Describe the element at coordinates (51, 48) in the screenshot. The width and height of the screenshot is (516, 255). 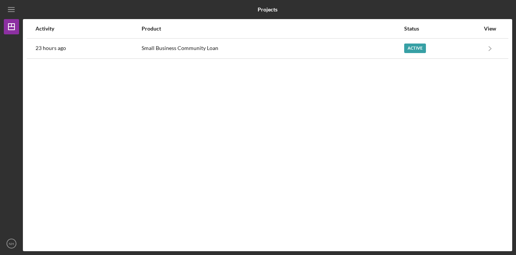
I see `time: 2025-09-10 00:38` at that location.